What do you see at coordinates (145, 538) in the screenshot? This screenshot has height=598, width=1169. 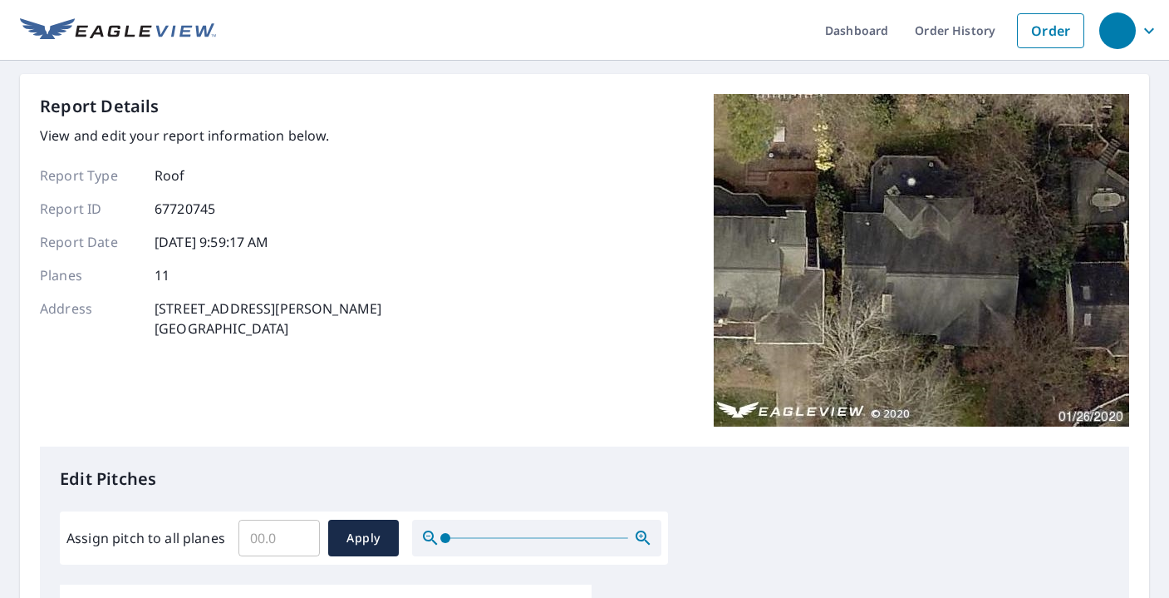 I see `label: Assign pitch to all planes` at bounding box center [145, 538].